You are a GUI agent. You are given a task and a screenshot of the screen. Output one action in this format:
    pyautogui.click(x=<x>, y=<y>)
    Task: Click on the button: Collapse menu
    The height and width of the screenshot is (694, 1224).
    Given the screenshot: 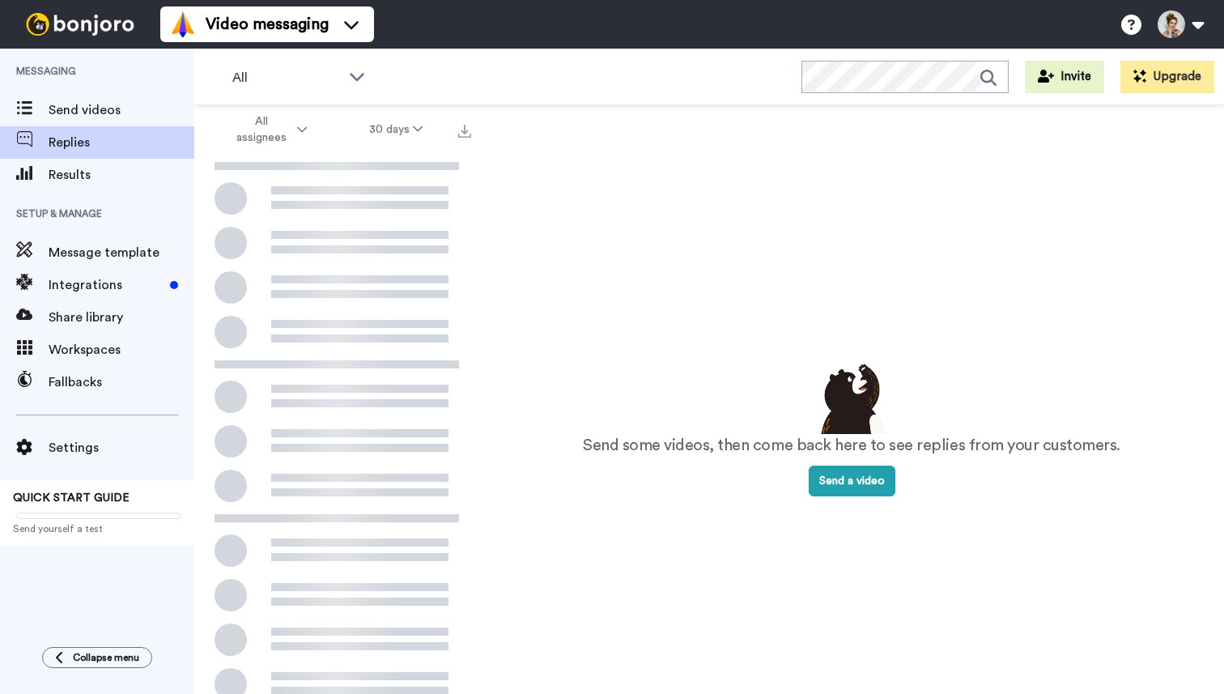 What is the action you would take?
    pyautogui.click(x=97, y=657)
    